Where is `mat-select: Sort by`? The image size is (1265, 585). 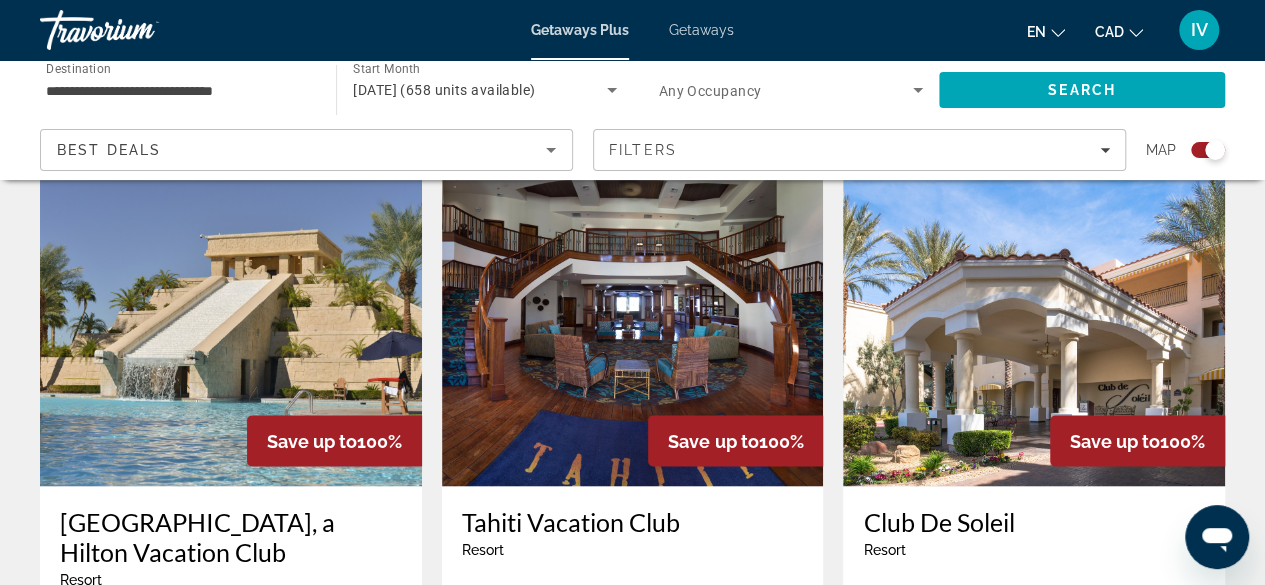 mat-select: Sort by is located at coordinates (306, 150).